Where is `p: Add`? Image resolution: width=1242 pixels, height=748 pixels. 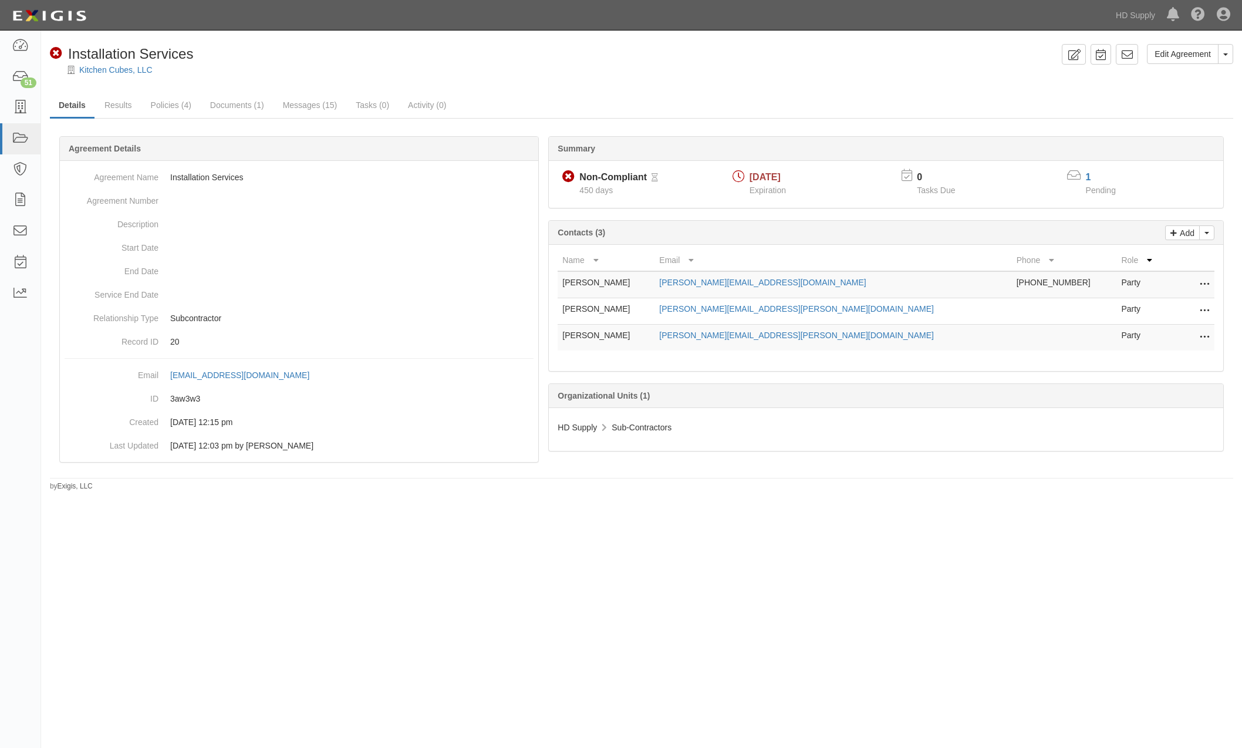 p: Add is located at coordinates (1186, 232).